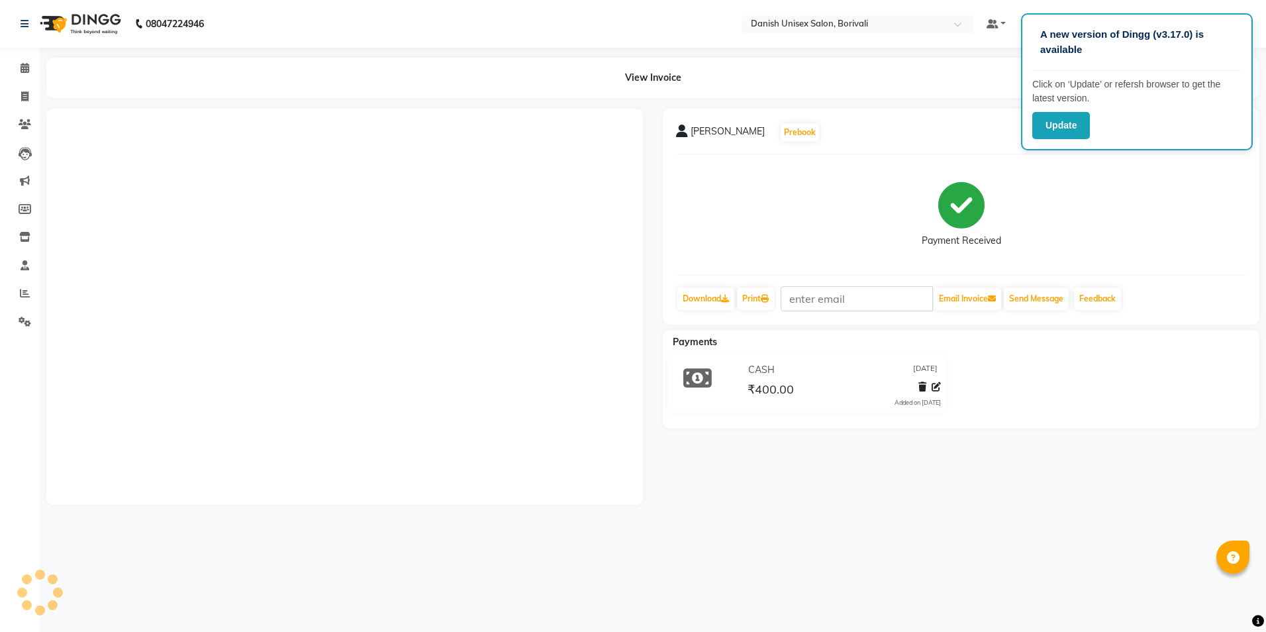 The width and height of the screenshot is (1266, 632). Describe the element at coordinates (1061, 125) in the screenshot. I see `button: Update` at that location.